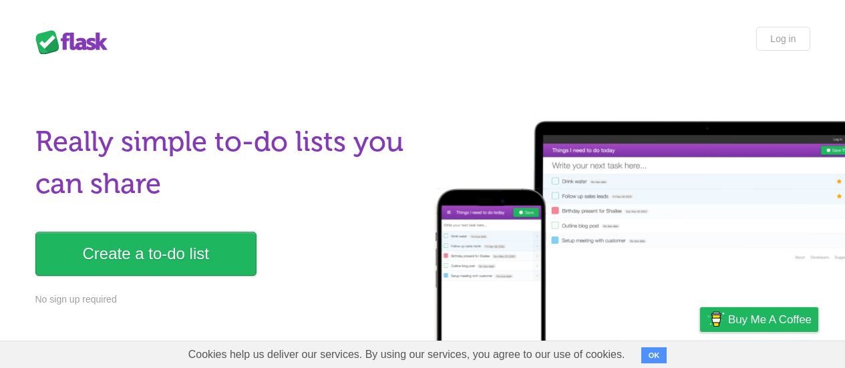 This screenshot has height=368, width=845. I want to click on img: Buy me a coffee, so click(715, 319).